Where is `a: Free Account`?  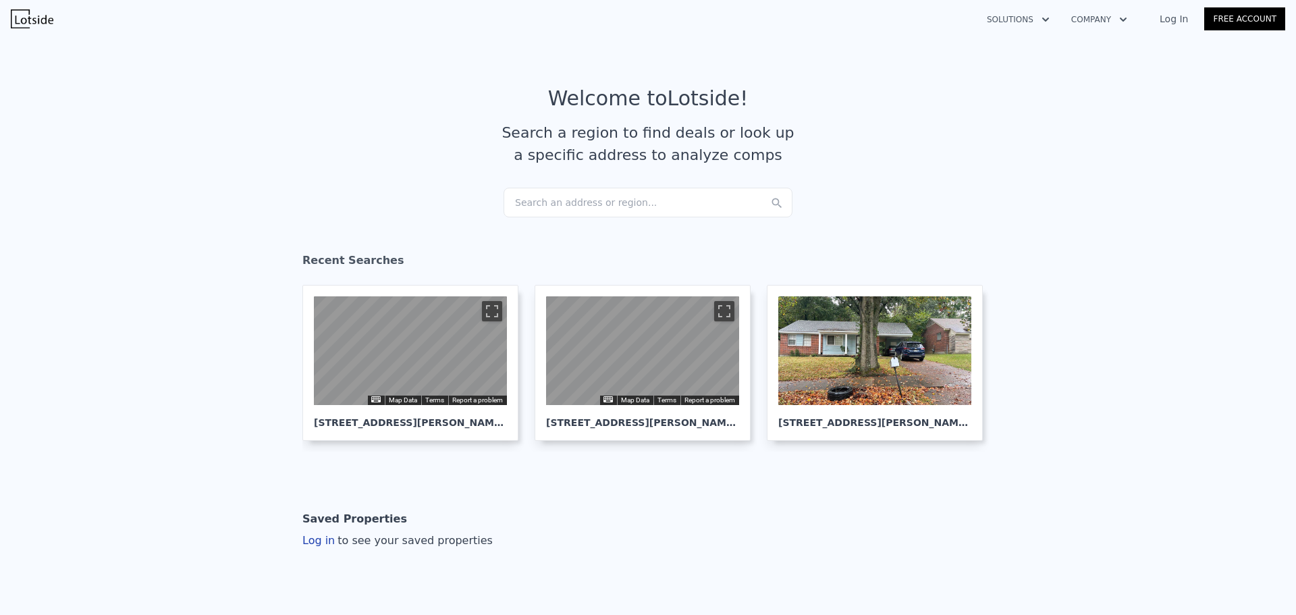 a: Free Account is located at coordinates (1245, 19).